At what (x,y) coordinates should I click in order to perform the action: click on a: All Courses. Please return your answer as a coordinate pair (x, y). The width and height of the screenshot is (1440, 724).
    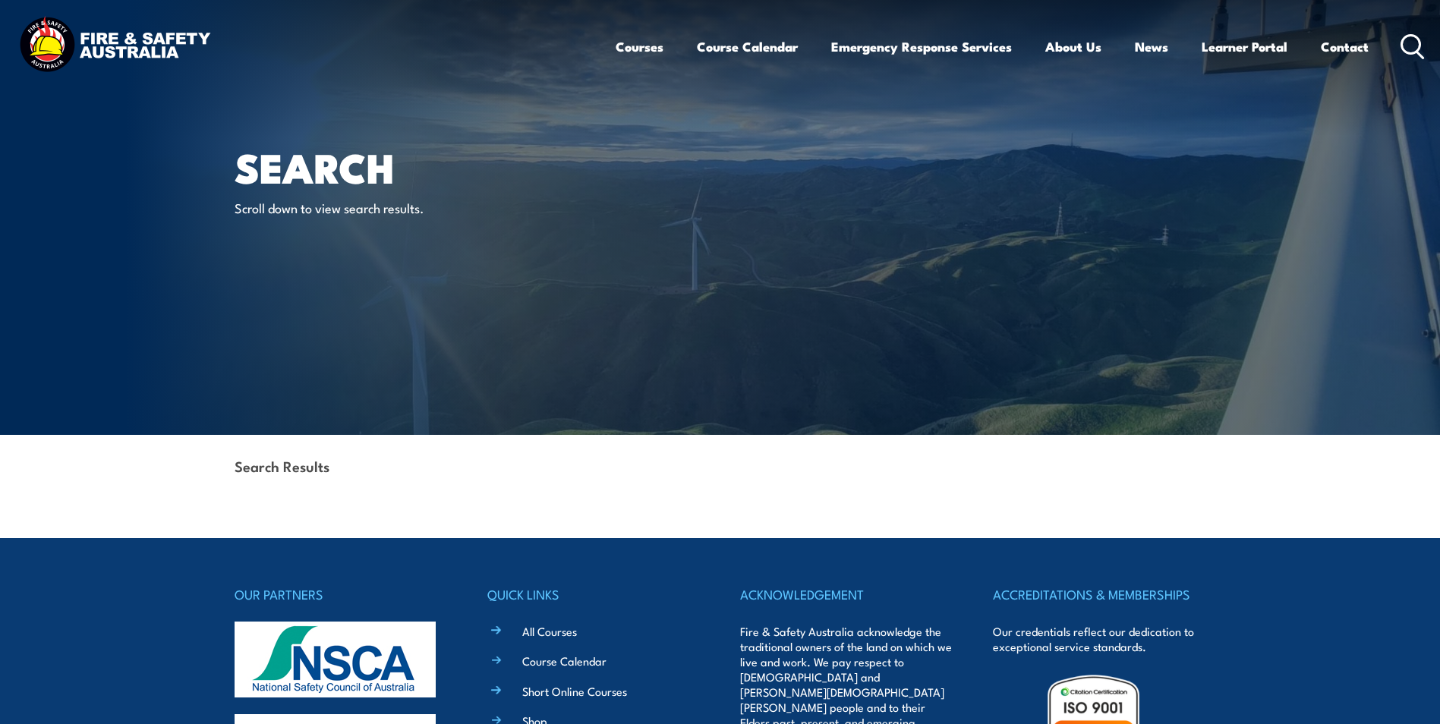
    Looking at the image, I should click on (550, 631).